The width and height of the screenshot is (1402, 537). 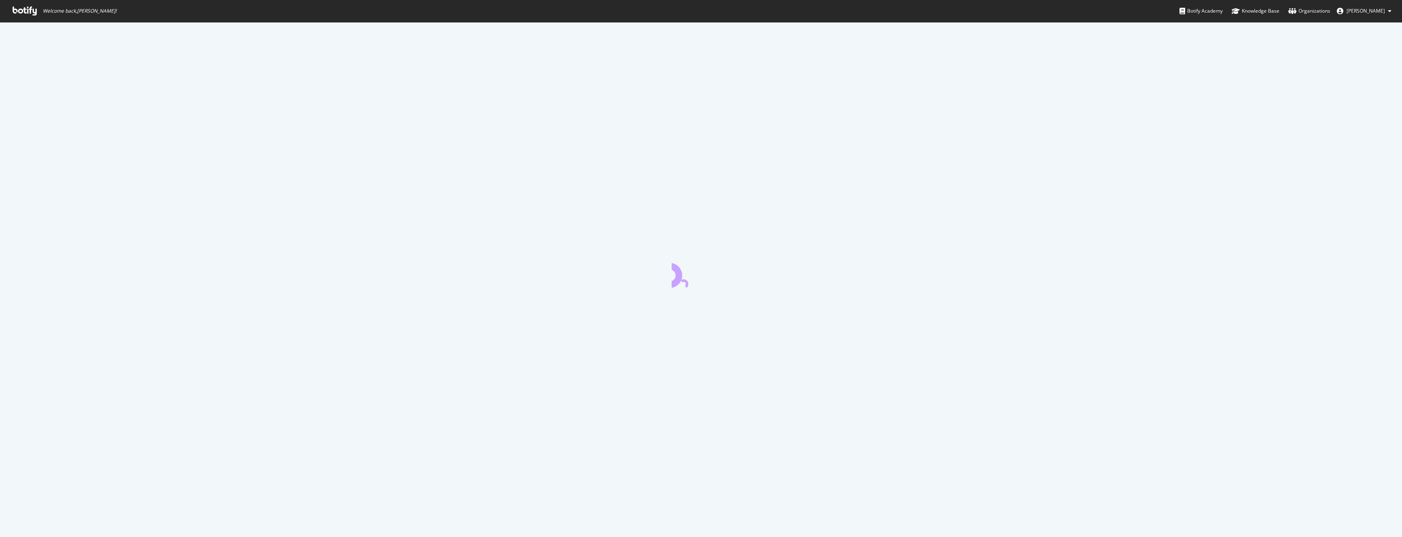 What do you see at coordinates (1309, 11) in the screenshot?
I see `div: Organizations` at bounding box center [1309, 11].